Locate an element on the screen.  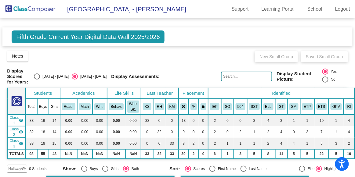
div: Filter is located at coordinates (310, 169).